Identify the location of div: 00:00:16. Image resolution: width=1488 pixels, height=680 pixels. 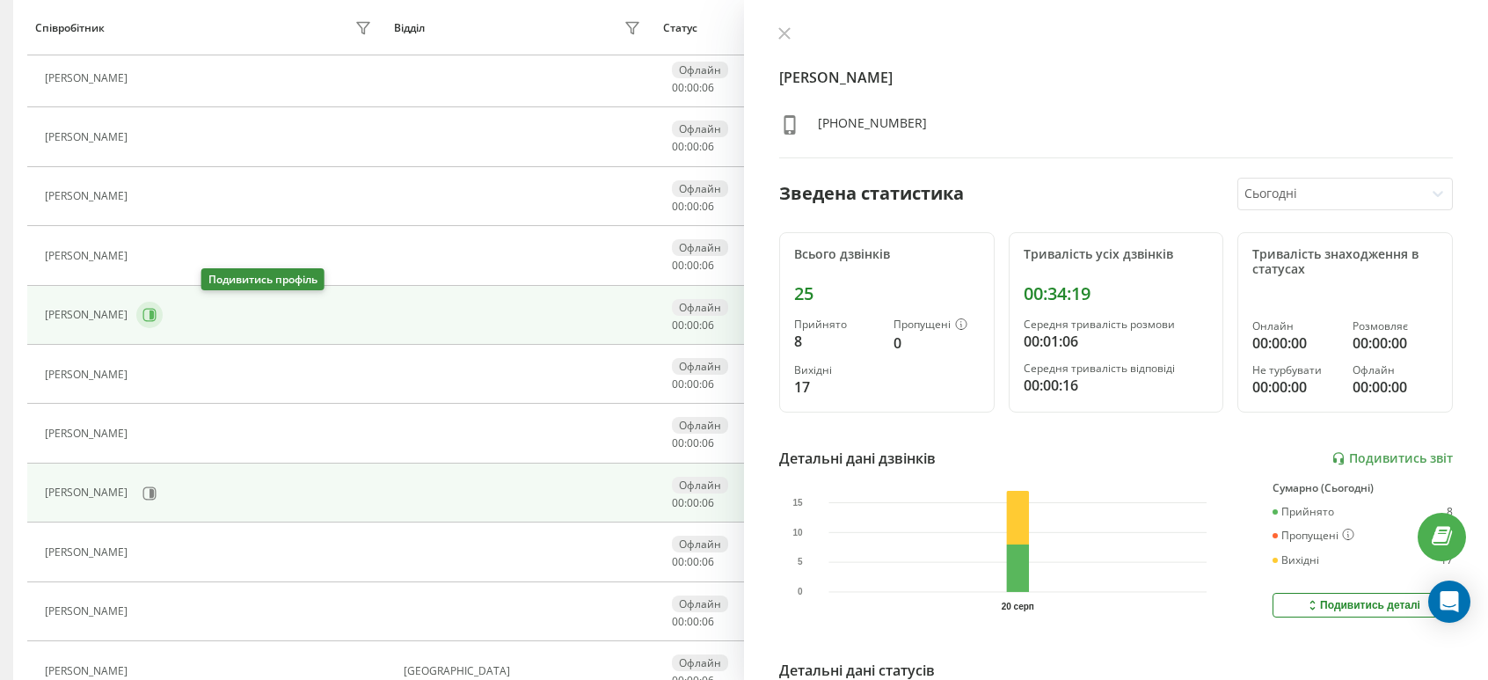
(1116, 385).